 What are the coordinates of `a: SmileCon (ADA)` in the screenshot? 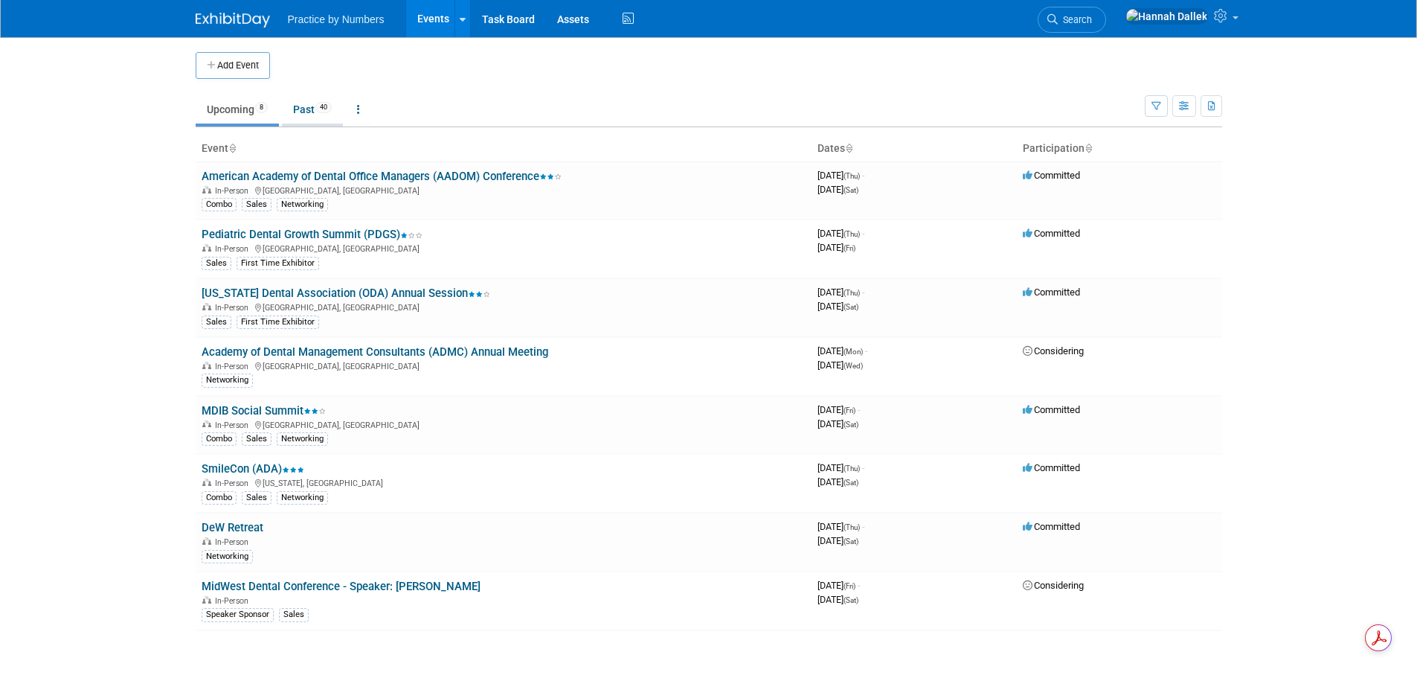 It's located at (253, 469).